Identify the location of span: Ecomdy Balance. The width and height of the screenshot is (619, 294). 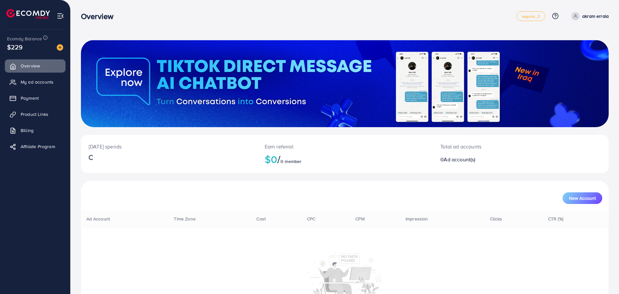
(25, 39).